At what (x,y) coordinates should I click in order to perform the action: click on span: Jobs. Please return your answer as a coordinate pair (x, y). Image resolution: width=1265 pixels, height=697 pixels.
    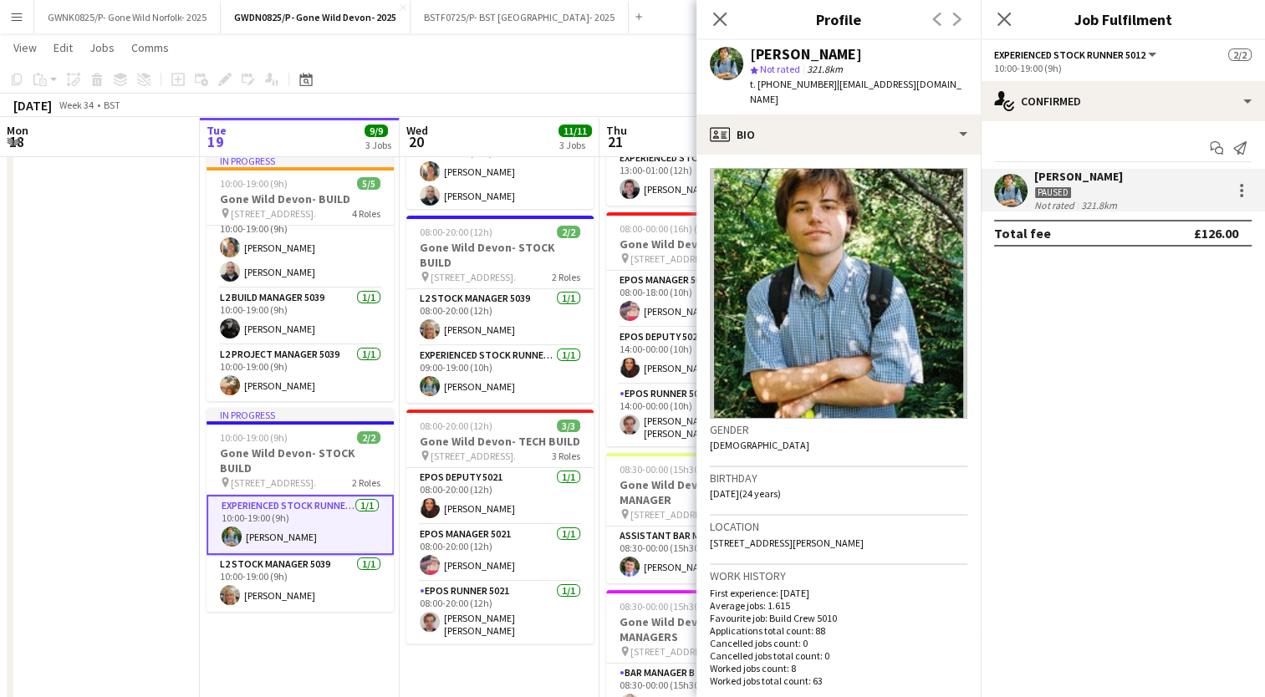
    Looking at the image, I should click on (102, 48).